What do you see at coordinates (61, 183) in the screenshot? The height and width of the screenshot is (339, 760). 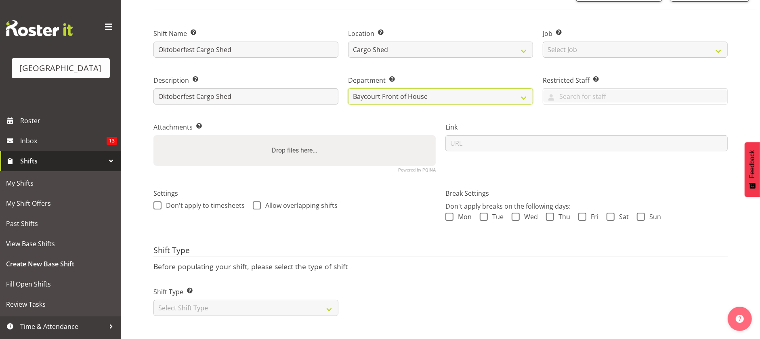 I see `span: My Shifts` at bounding box center [61, 183].